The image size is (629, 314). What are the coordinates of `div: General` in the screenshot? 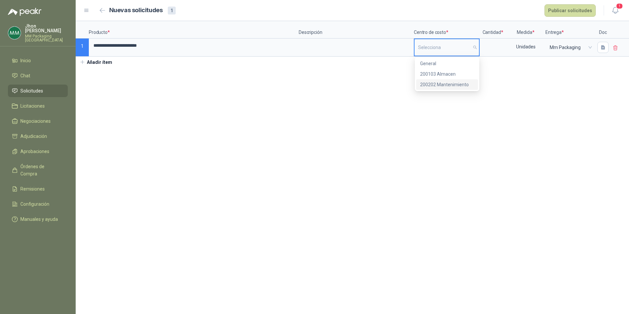 It's located at (447, 64).